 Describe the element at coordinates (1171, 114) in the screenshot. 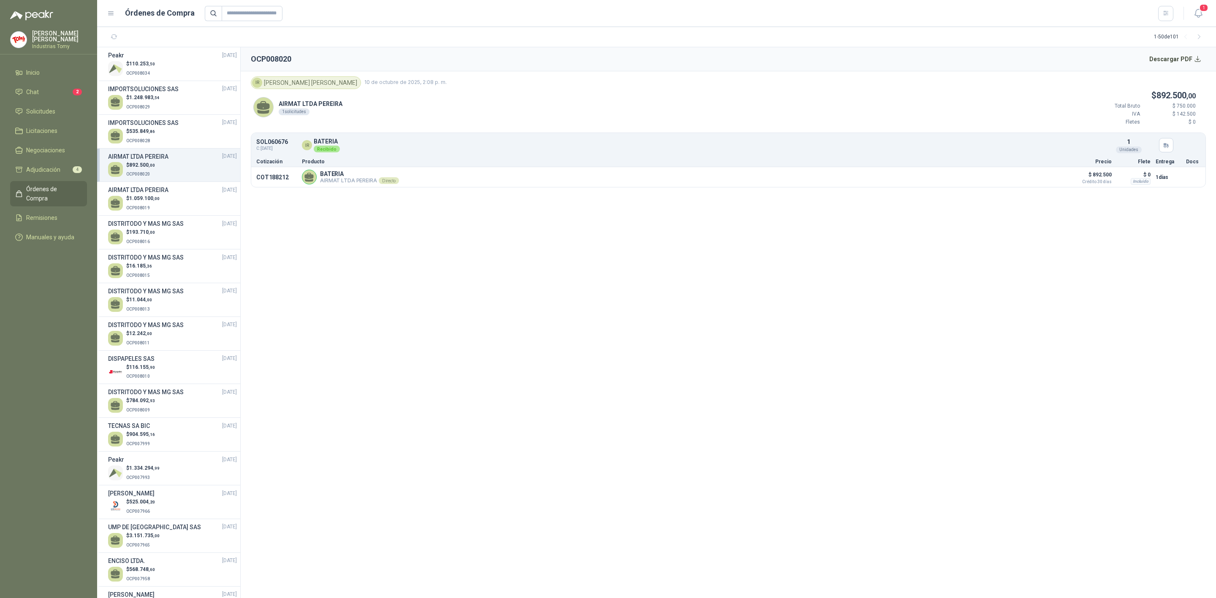

I see `p: $ 142.500` at that location.